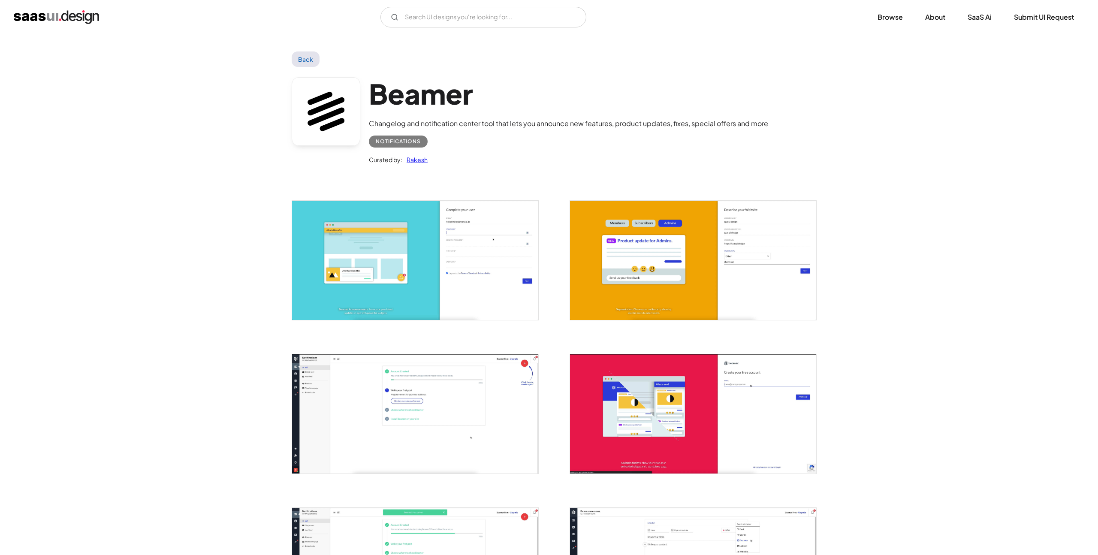 The image size is (1098, 555). What do you see at coordinates (415, 414) in the screenshot?
I see `img: 6099347b23b74518805af118_Beamer%20%E2%80%93%20Home%20screen%20first%20time.jpg` at bounding box center [415, 414].